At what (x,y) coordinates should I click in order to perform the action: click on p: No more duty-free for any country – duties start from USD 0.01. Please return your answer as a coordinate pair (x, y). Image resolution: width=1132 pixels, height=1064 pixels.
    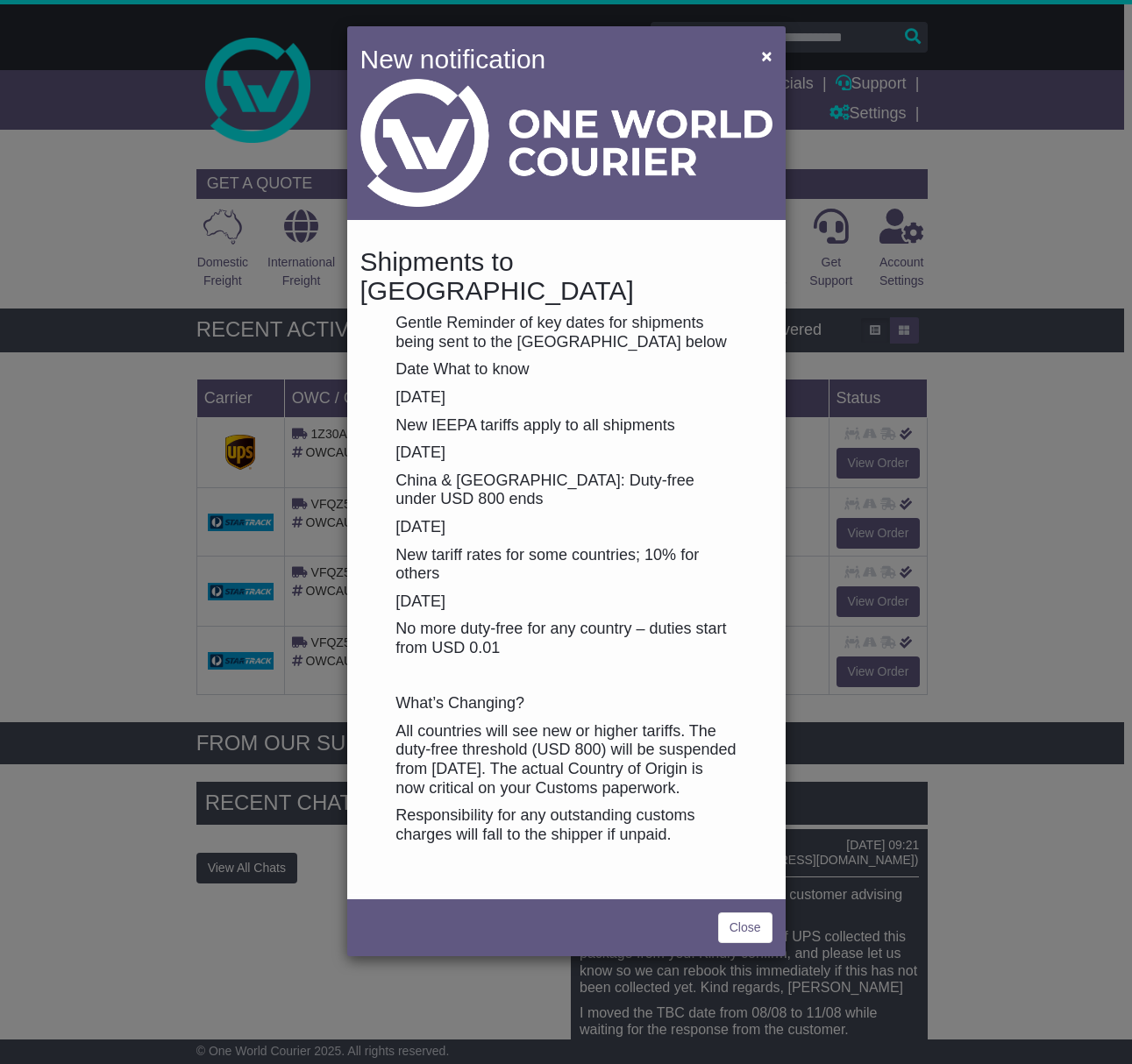
    Looking at the image, I should click on (566, 638).